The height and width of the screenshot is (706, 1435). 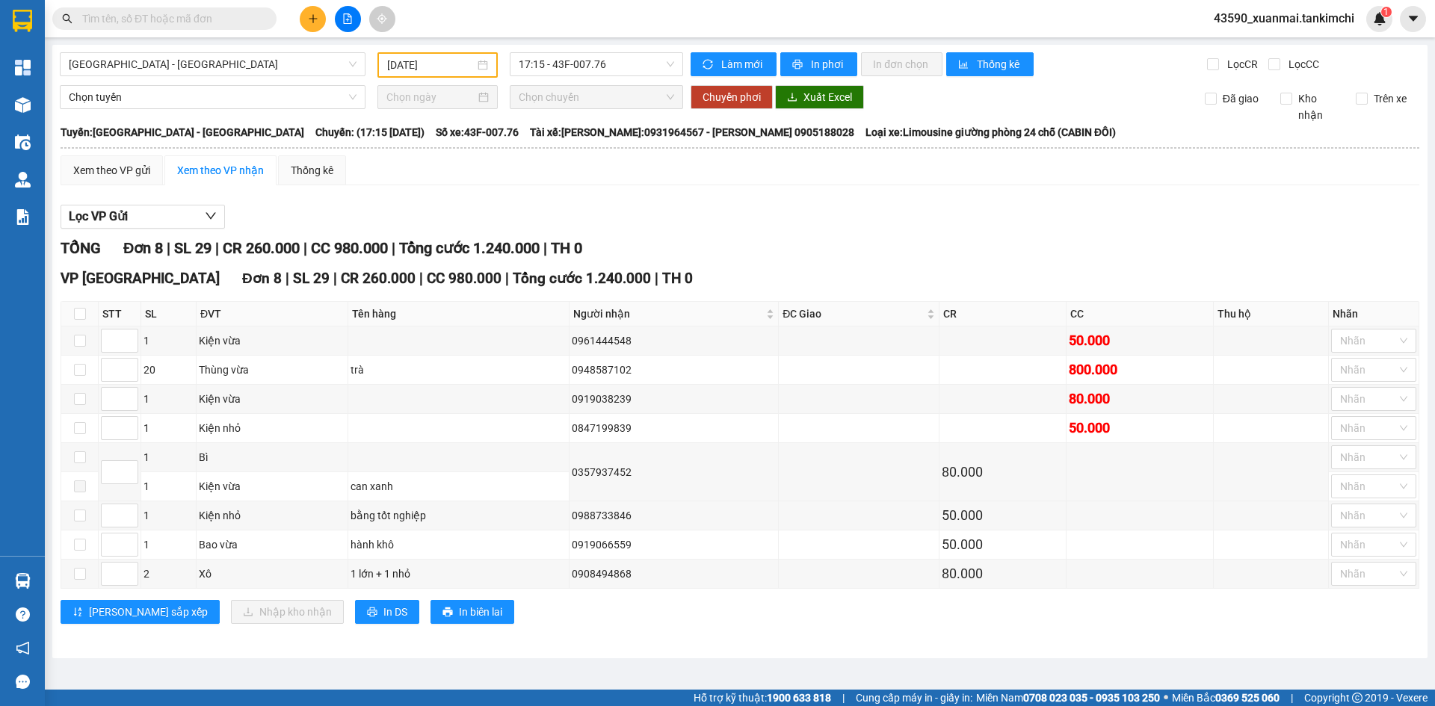 What do you see at coordinates (211, 216) in the screenshot?
I see `span: down` at bounding box center [211, 216].